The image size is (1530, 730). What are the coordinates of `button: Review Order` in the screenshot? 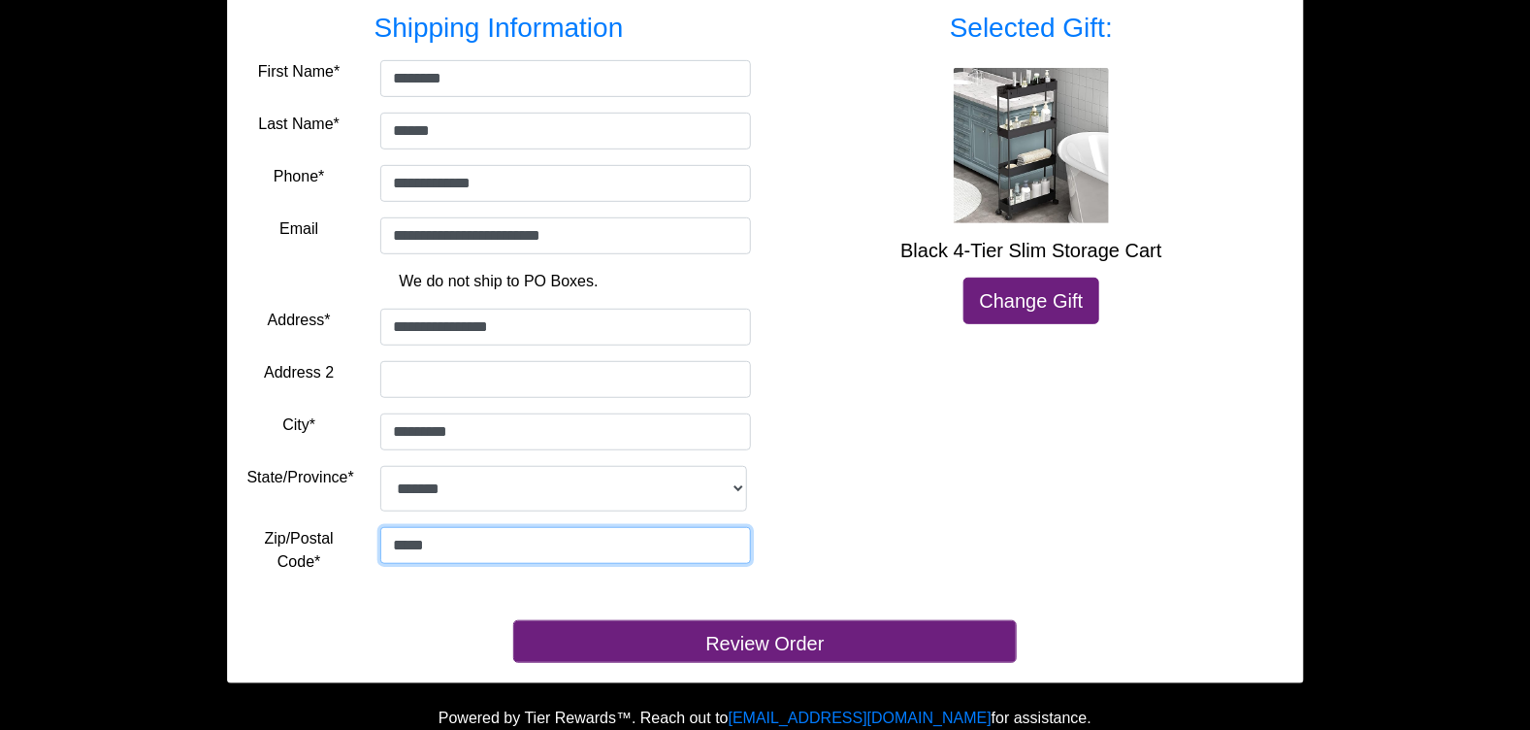 It's located at (765, 641).